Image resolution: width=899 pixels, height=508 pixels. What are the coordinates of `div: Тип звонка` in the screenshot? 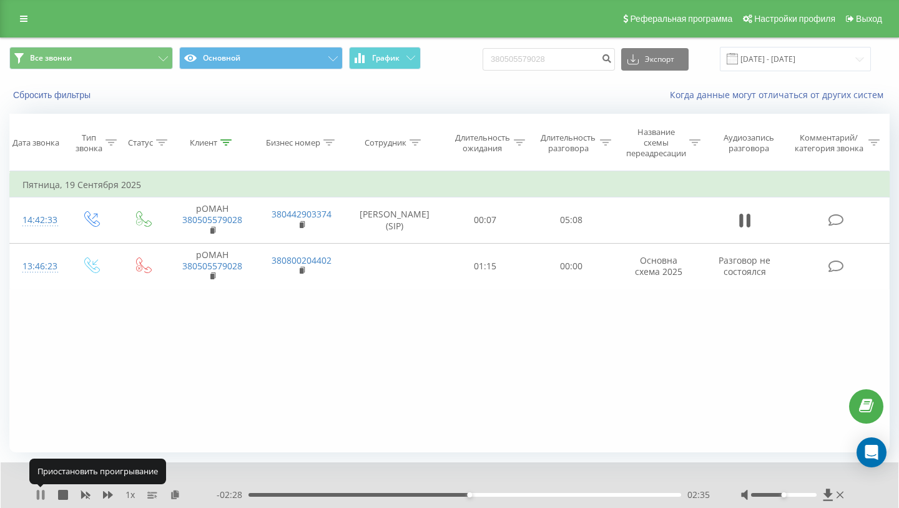 It's located at (89, 143).